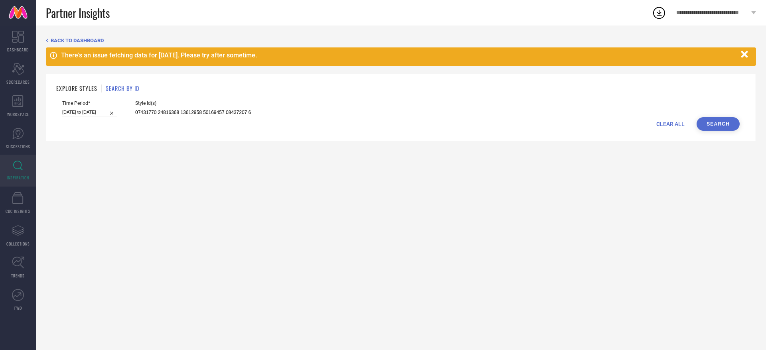  What do you see at coordinates (78, 13) in the screenshot?
I see `span: Partner Insights` at bounding box center [78, 13].